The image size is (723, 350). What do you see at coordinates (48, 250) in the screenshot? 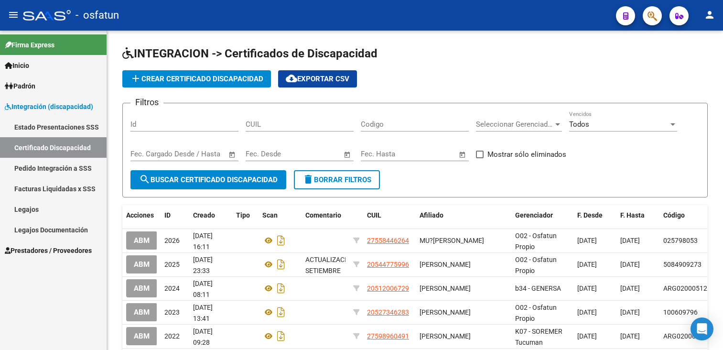
I see `span: Prestadores / Proveedores` at bounding box center [48, 250].